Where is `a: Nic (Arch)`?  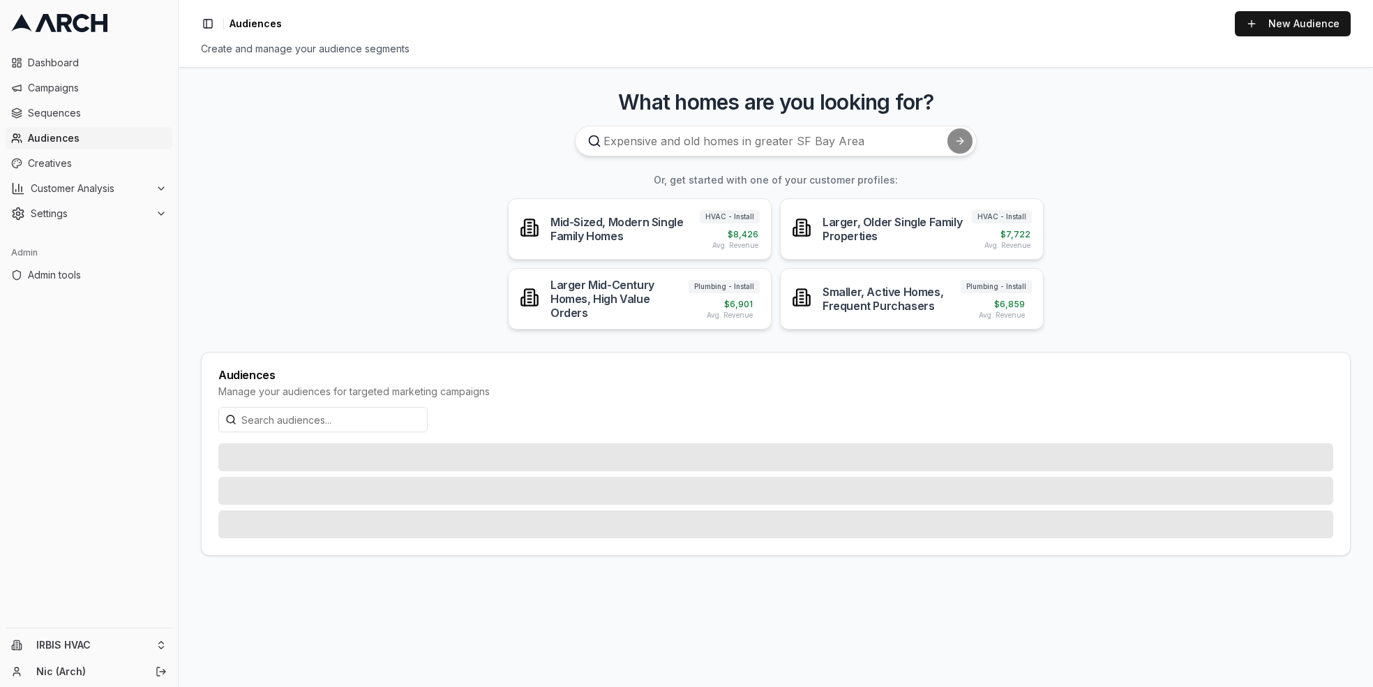 a: Nic (Arch) is located at coordinates (88, 671).